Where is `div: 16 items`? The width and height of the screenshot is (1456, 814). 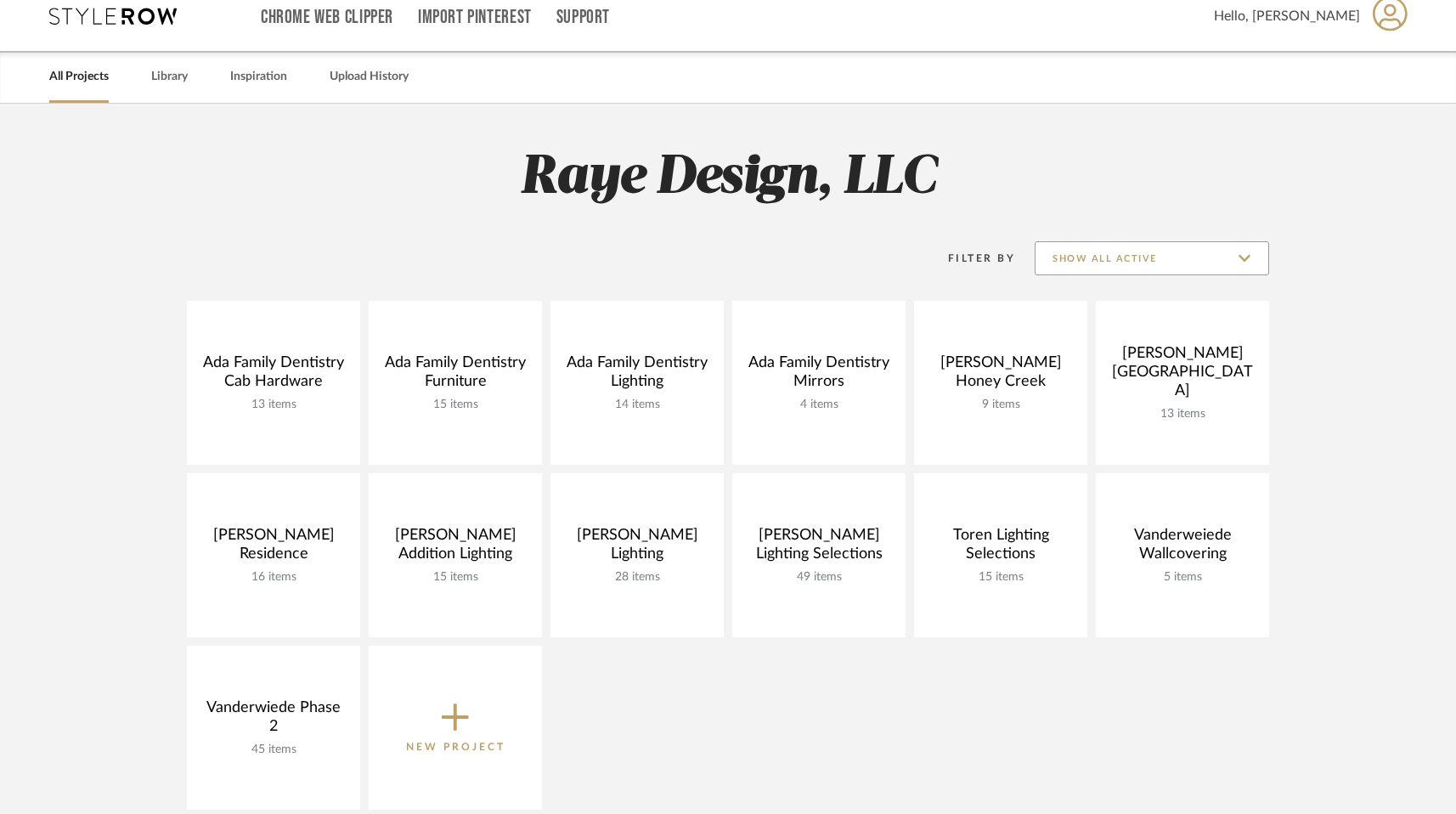 div: 16 items is located at coordinates (274, 576).